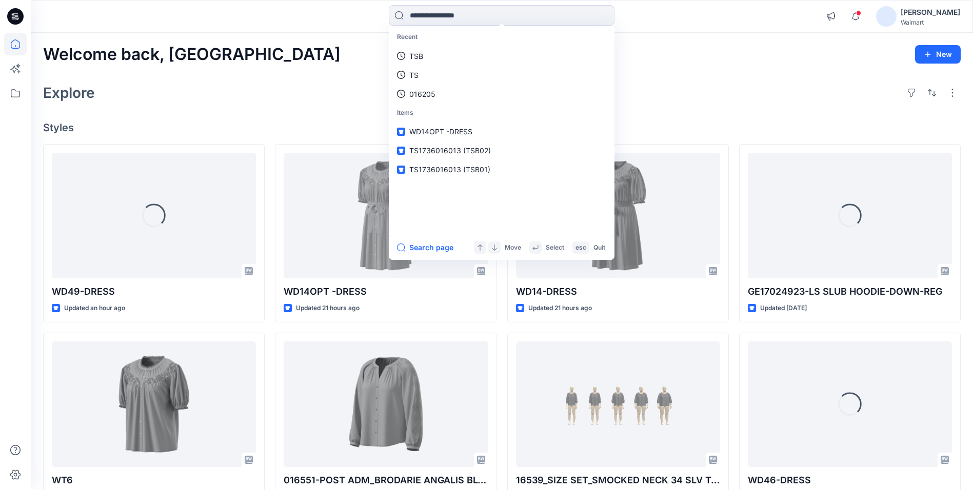 This screenshot has width=973, height=490. What do you see at coordinates (450, 169) in the screenshot?
I see `span: TS1736016013 (TSB01)` at bounding box center [450, 169].